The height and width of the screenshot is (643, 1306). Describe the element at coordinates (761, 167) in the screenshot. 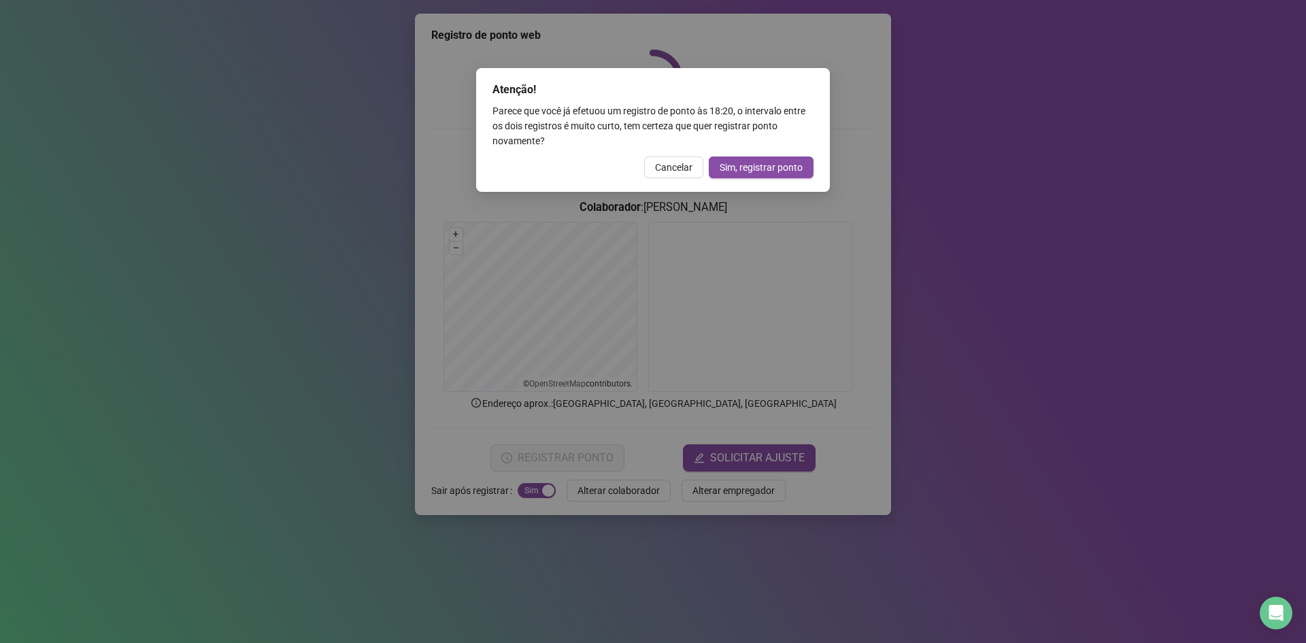

I see `button: Sim, registrar ponto` at that location.